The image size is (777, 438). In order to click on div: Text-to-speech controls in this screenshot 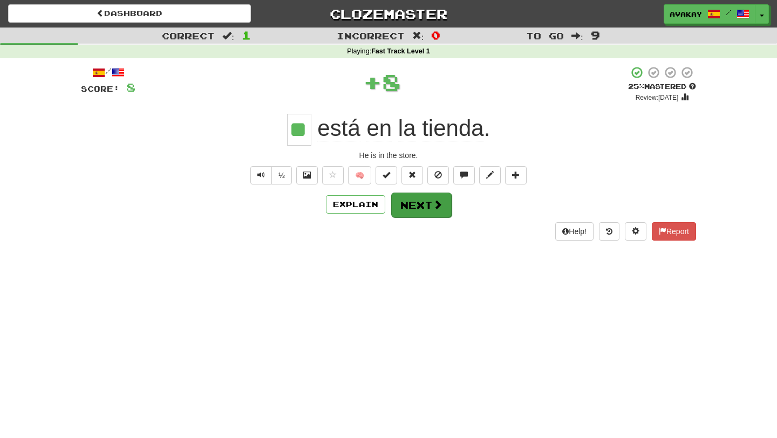, I will do `click(270, 175)`.